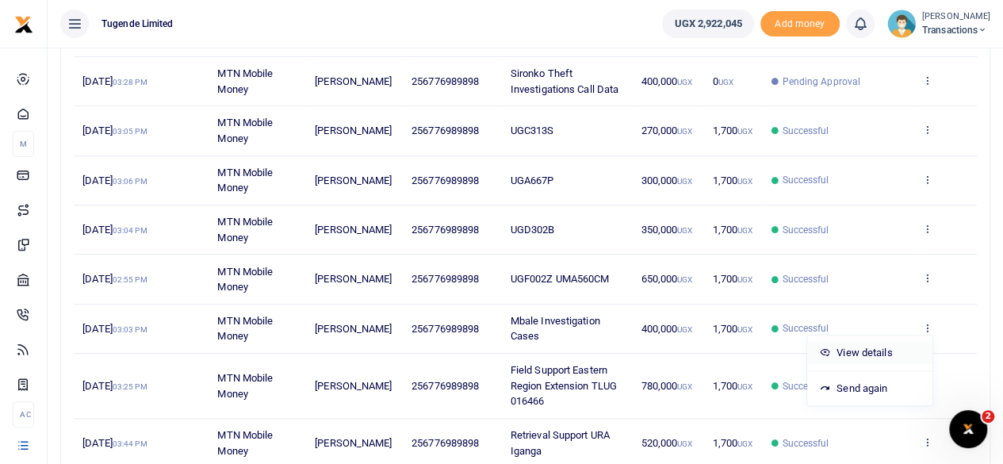  What do you see at coordinates (23, 144) in the screenshot?
I see `li: M` at bounding box center [23, 144].